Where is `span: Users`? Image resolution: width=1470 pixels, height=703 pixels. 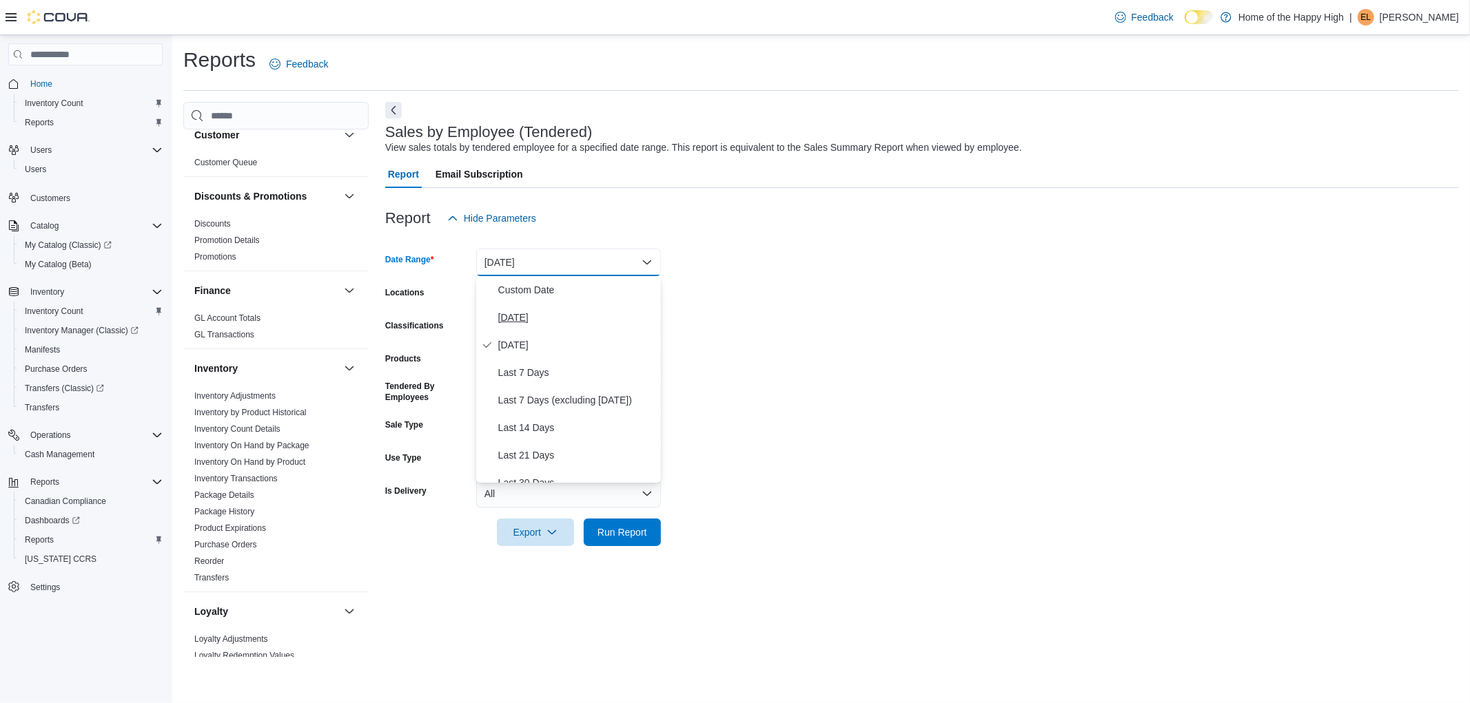 span: Users is located at coordinates (35, 169).